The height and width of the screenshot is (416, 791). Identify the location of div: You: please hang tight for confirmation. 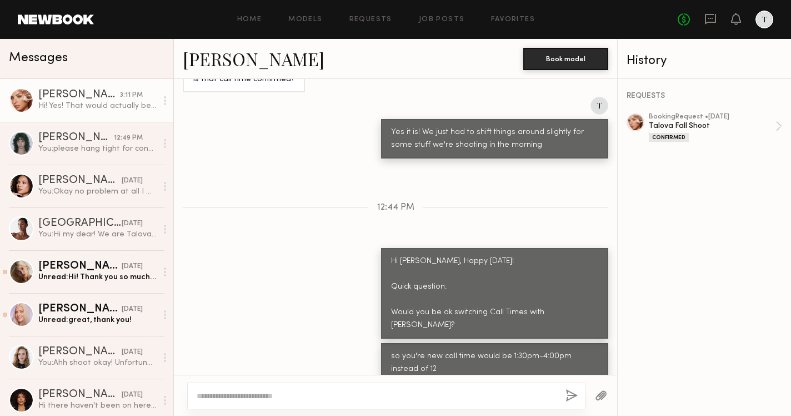
(97, 148).